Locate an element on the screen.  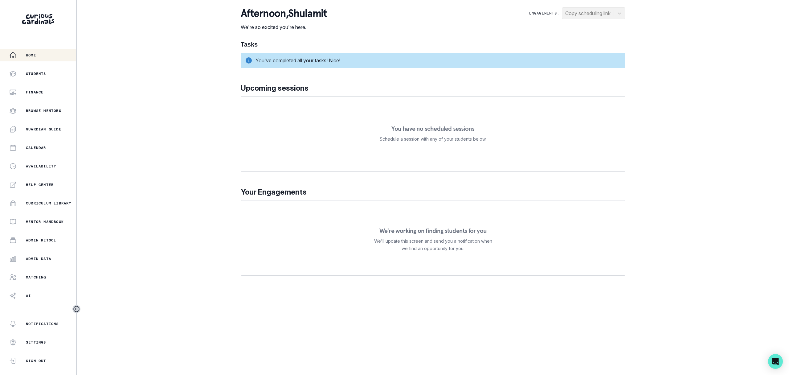
p: Sign Out is located at coordinates (36, 361).